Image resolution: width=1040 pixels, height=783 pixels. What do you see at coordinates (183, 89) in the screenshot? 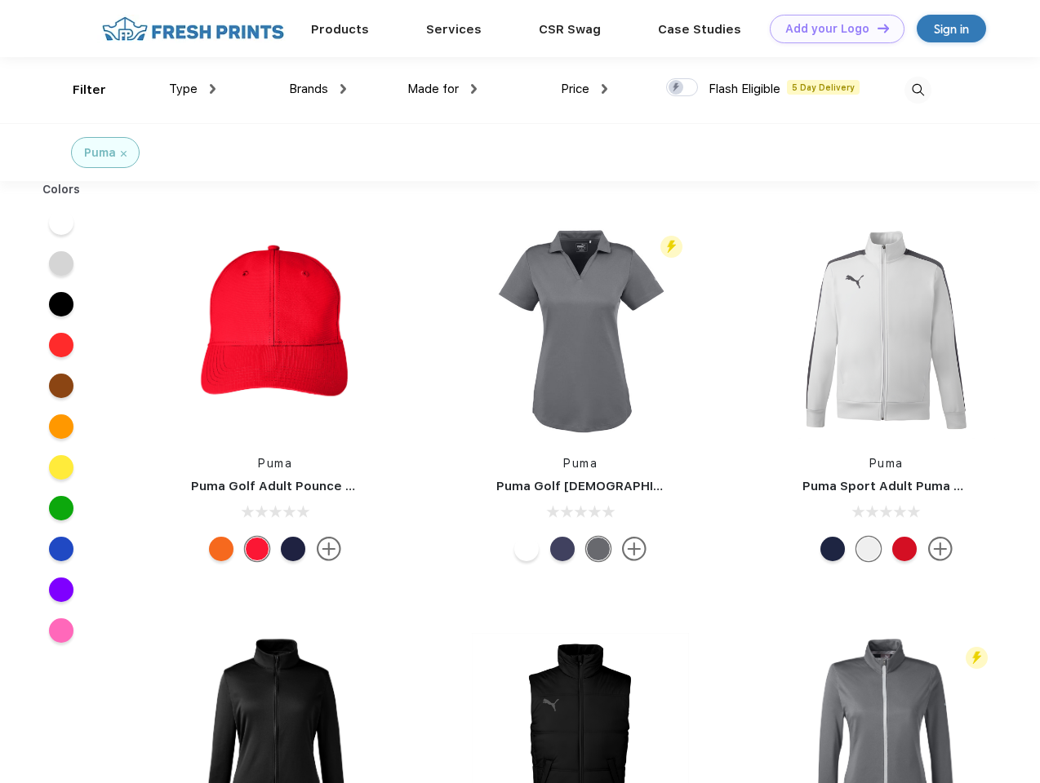
I see `span: Type` at bounding box center [183, 89].